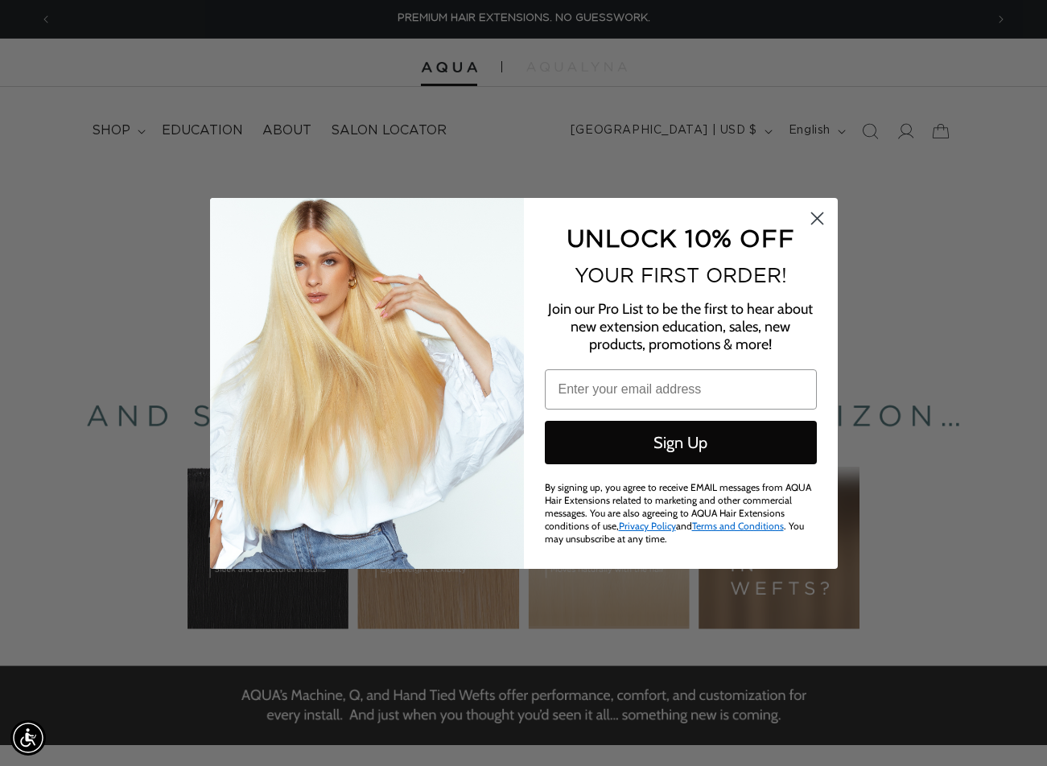  Describe the element at coordinates (817, 218) in the screenshot. I see `button: Close dialog` at that location.